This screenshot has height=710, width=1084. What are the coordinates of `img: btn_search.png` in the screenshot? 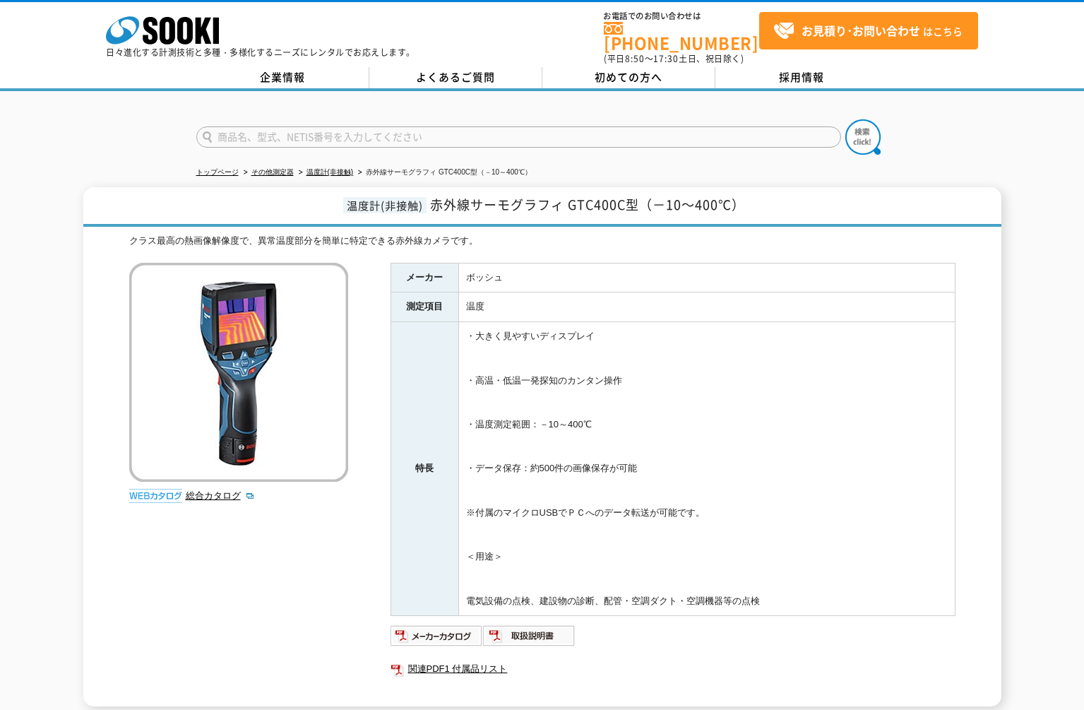 It's located at (863, 137).